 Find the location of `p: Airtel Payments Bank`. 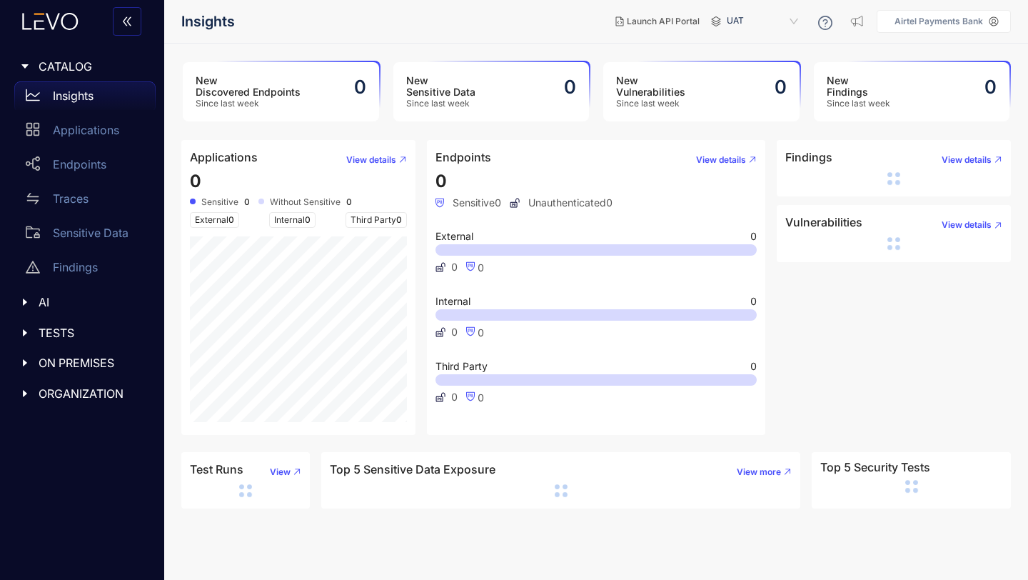

p: Airtel Payments Bank is located at coordinates (939, 21).